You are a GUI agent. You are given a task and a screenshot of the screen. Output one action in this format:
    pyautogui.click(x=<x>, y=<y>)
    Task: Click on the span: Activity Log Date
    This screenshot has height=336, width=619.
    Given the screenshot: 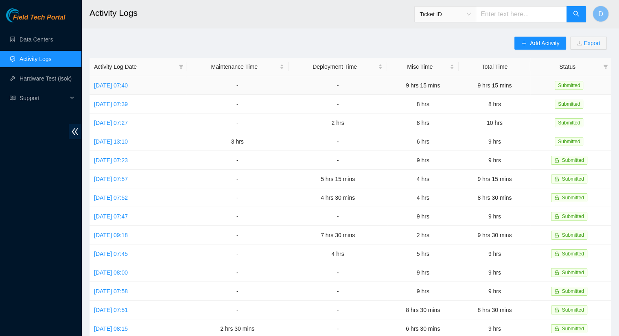 What is the action you would take?
    pyautogui.click(x=135, y=67)
    